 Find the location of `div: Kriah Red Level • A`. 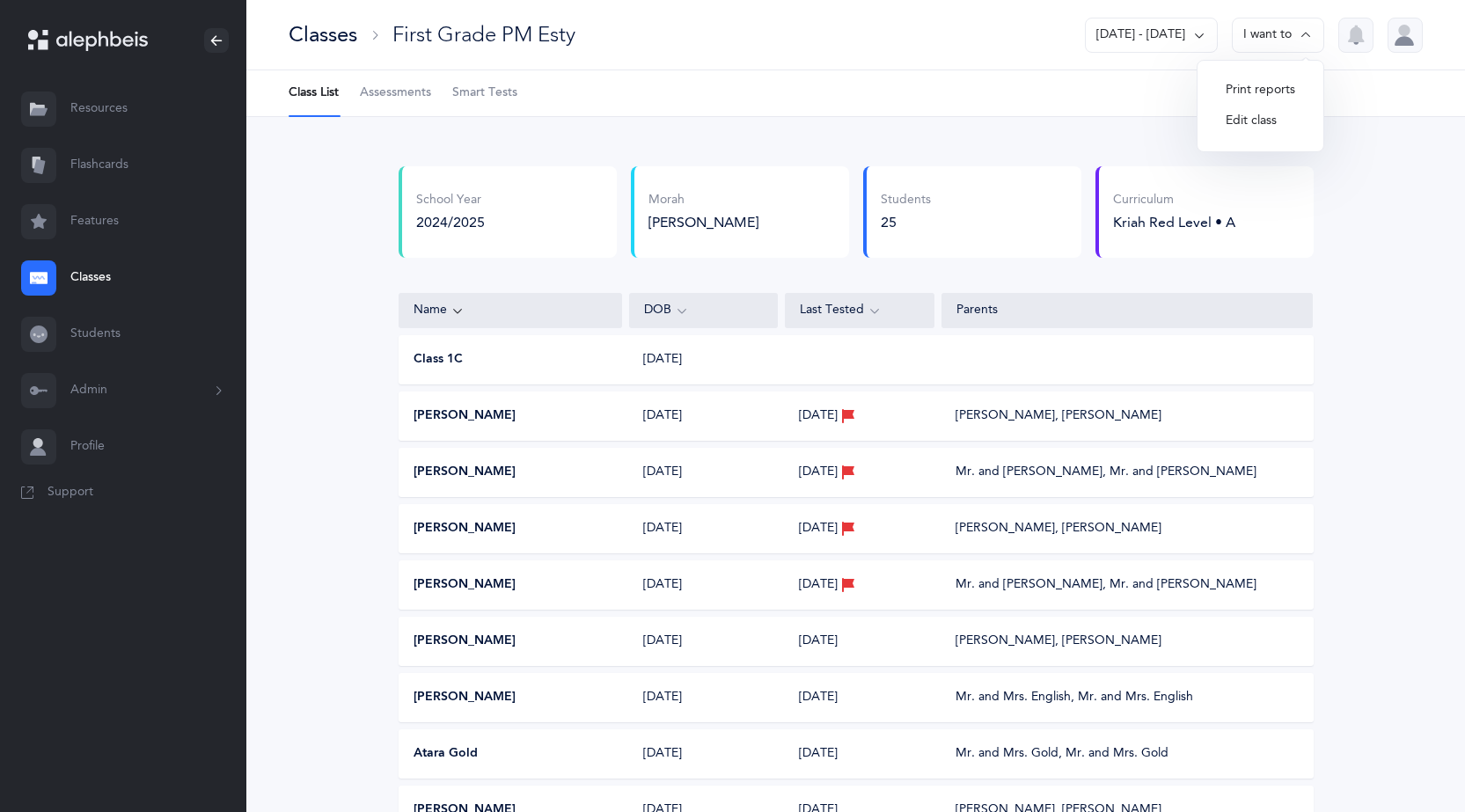

div: Kriah Red Level • A is located at coordinates (1173, 222).